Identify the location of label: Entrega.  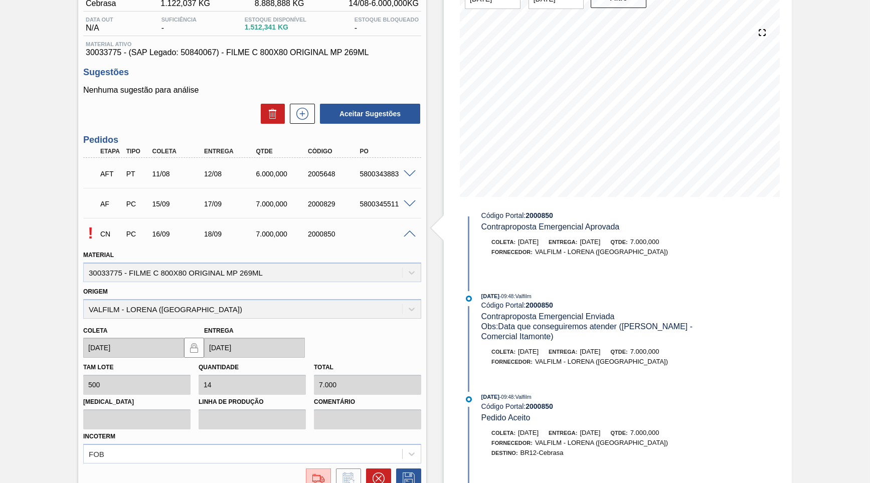
(219, 331).